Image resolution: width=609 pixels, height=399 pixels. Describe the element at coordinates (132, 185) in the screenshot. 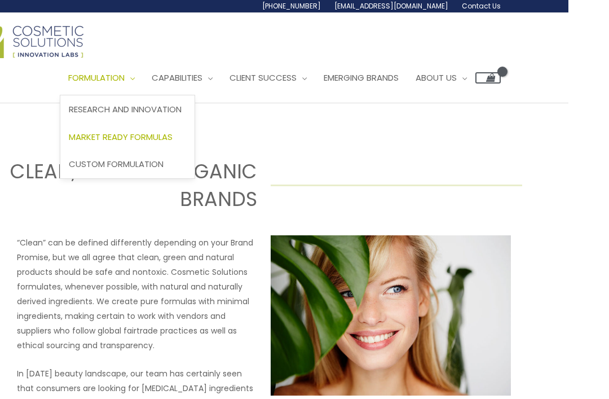

I see `h1: CLEAN, GREEN & ORGANIC BRANDS` at that location.